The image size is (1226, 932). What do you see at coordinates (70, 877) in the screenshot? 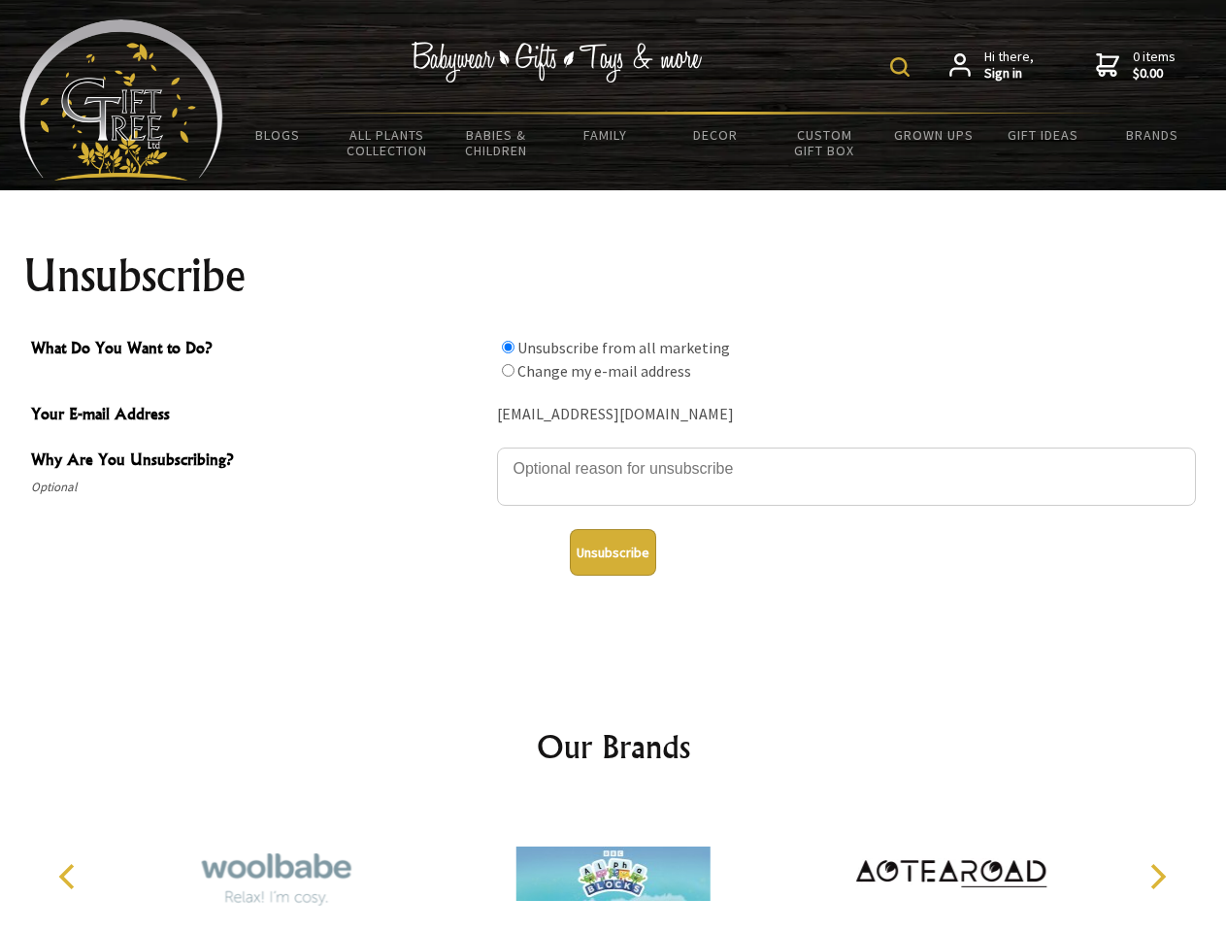
I see `button: Previous` at bounding box center [70, 877].